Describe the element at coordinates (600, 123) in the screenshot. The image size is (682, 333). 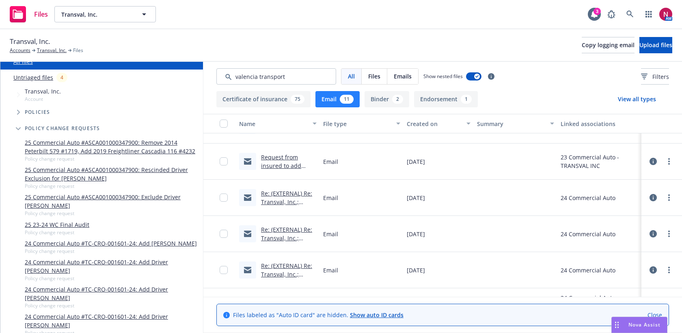
I see `button: Linked associations` at that location.